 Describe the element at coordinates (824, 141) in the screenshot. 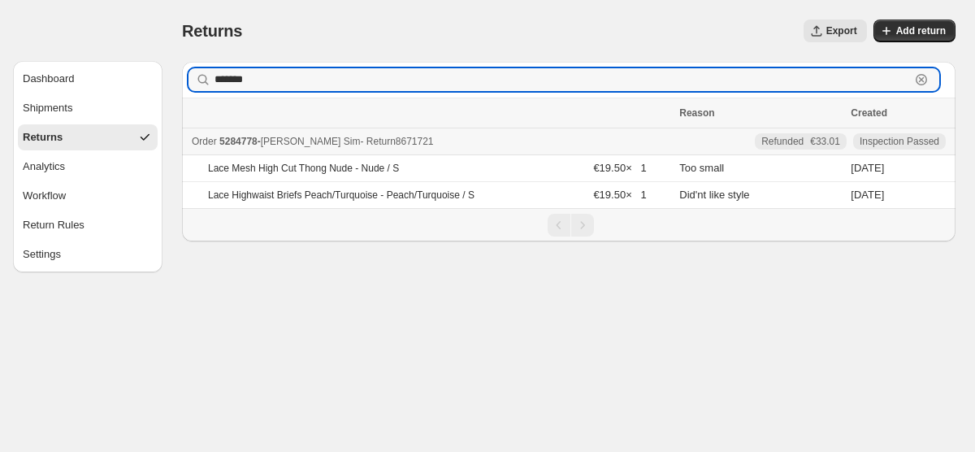

I see `span: €33.01` at that location.